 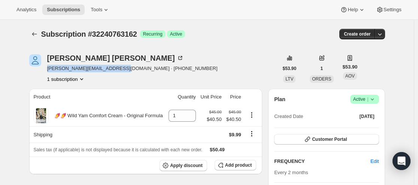 I want to click on span: Every 2 months, so click(x=291, y=172).